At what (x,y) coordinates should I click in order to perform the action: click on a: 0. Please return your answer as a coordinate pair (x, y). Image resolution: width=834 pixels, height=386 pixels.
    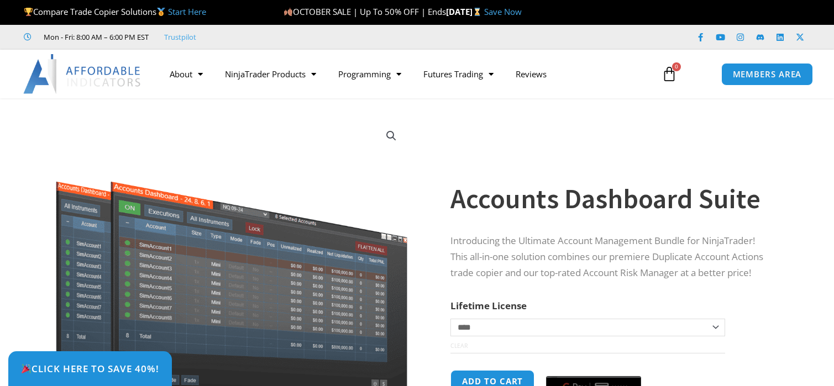
    Looking at the image, I should click on (669, 74).